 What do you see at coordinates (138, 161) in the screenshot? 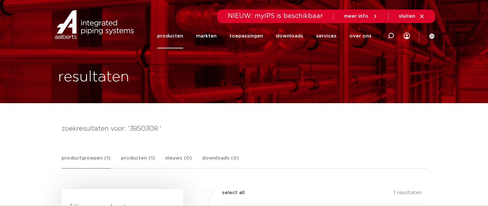
I see `a: producten (1)` at bounding box center [138, 161].